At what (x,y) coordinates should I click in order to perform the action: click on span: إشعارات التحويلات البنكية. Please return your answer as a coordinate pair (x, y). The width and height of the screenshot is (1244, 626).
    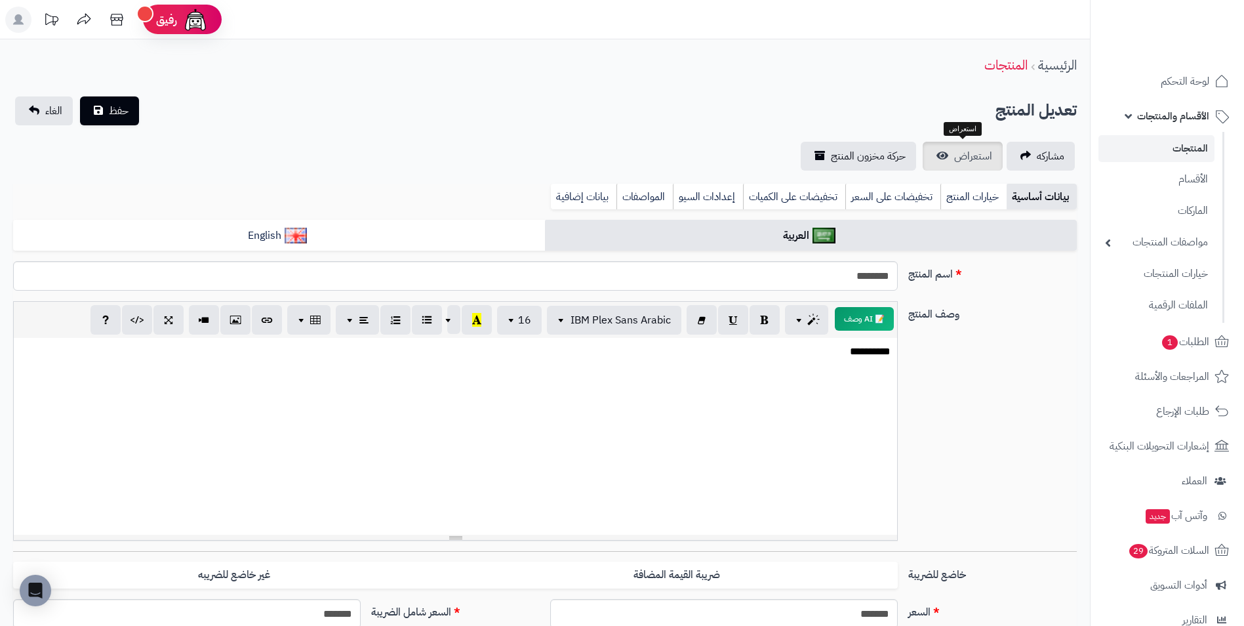
    Looking at the image, I should click on (1159, 446).